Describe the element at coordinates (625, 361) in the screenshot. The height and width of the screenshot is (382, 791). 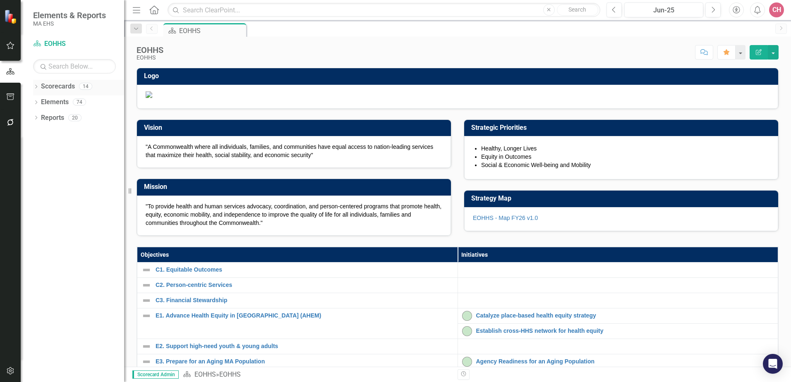
I see `a: Agency Readiness for an Aging Population` at that location.